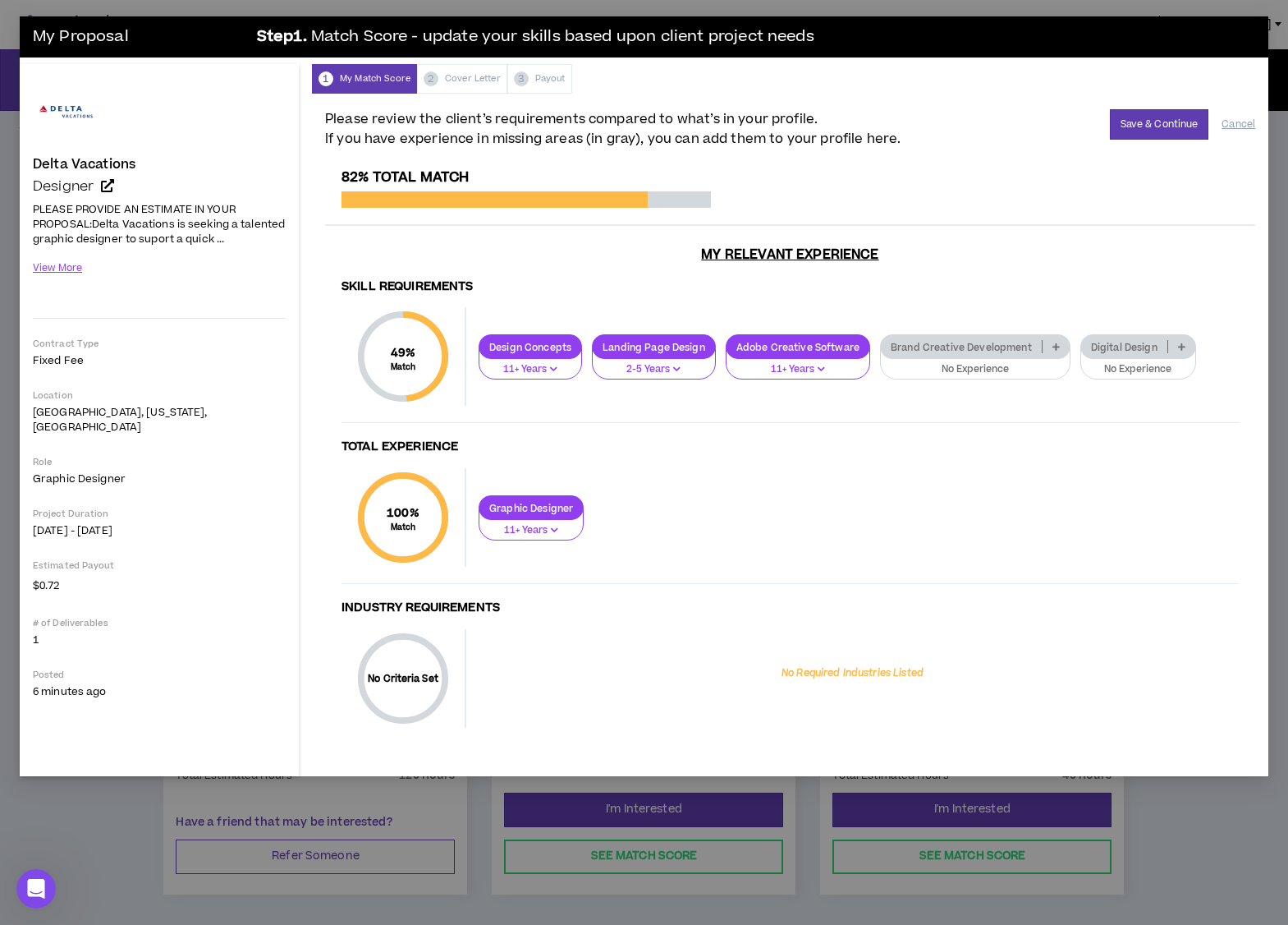 The height and width of the screenshot is (925, 1288). Describe the element at coordinates (159, 343) in the screenshot. I see `p: Contract Type` at that location.